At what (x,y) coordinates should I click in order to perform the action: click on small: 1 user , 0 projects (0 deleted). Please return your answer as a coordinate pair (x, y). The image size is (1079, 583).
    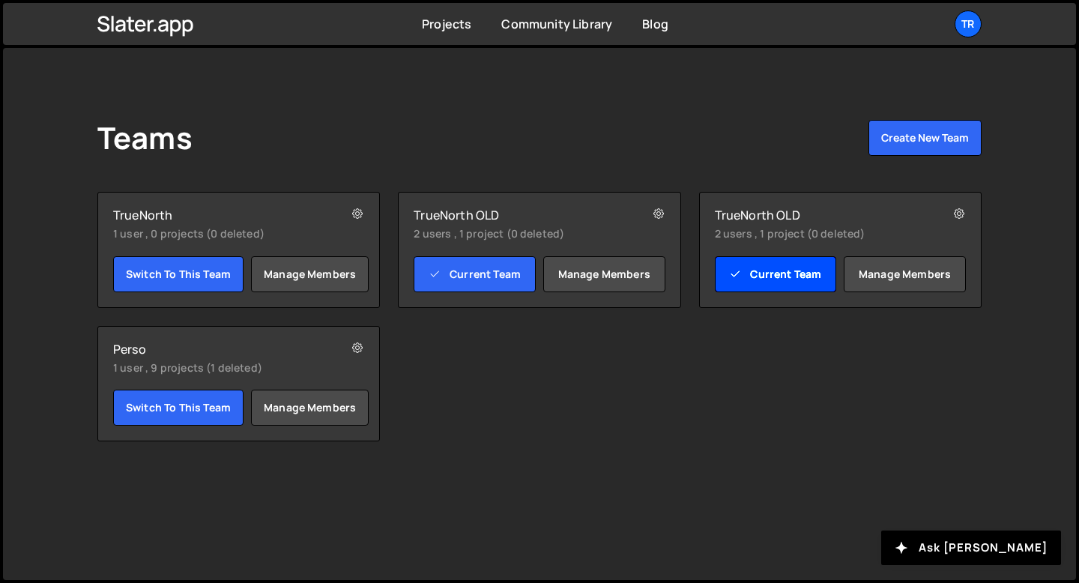
    Looking at the image, I should click on (216, 234).